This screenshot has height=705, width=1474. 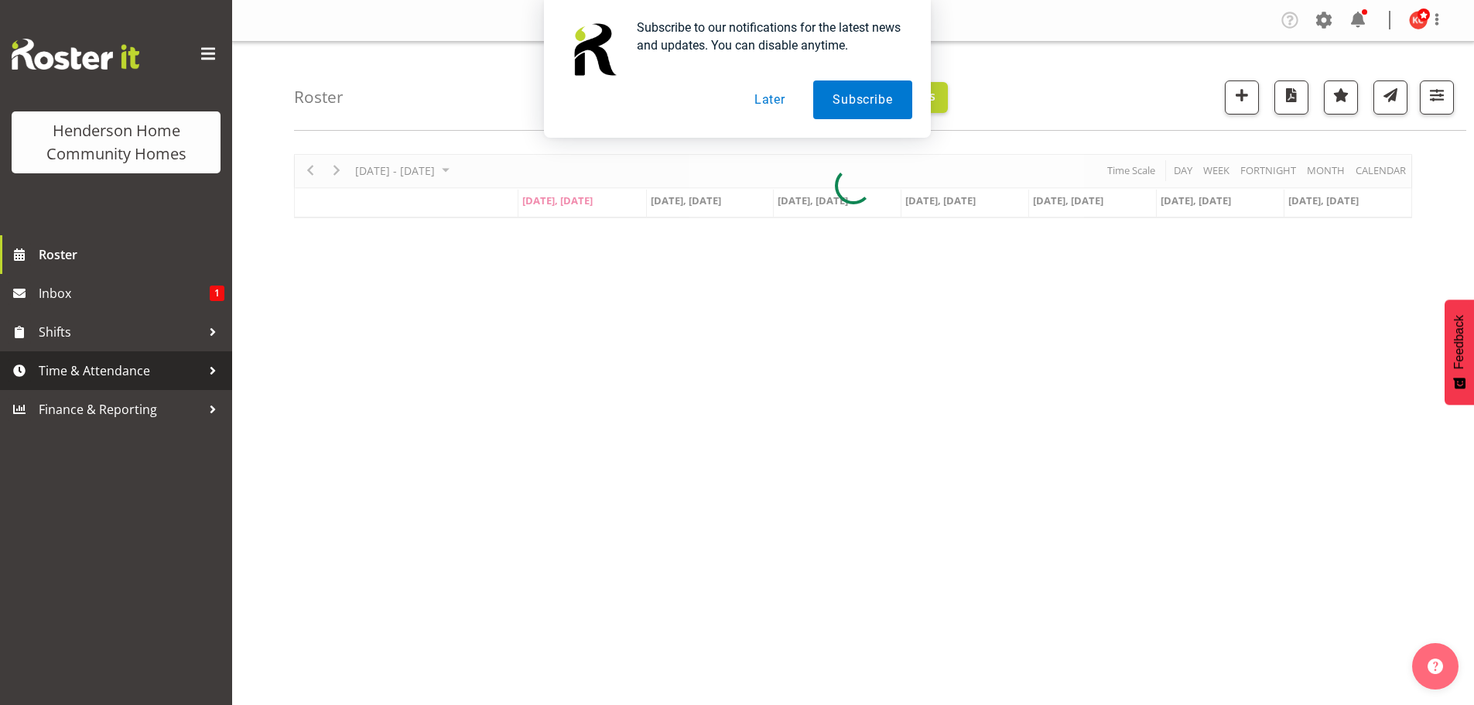 I want to click on img: notification icon, so click(x=594, y=50).